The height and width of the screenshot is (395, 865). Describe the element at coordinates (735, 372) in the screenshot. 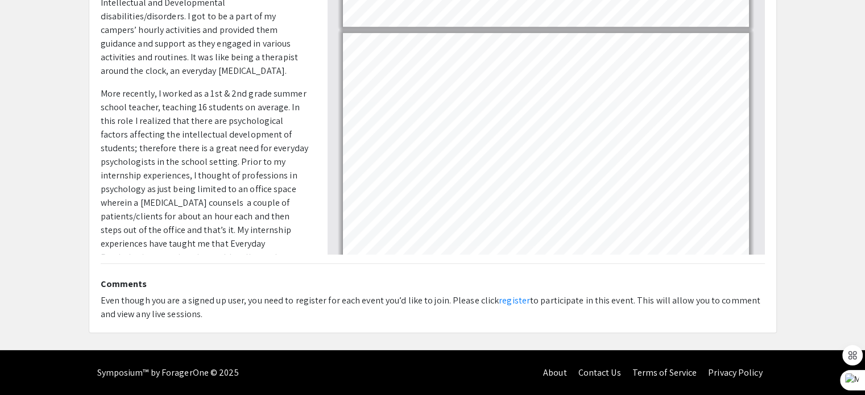

I see `a: Privacy Policy` at that location.